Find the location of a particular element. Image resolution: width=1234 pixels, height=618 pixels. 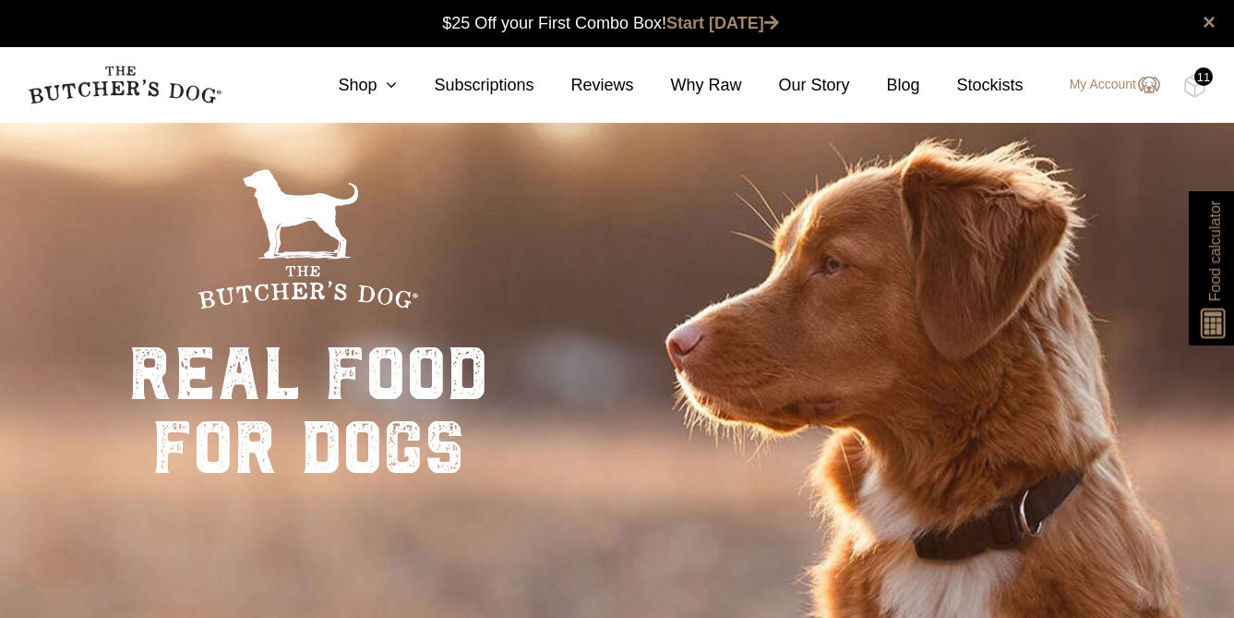

a: Stockists is located at coordinates (972, 85).